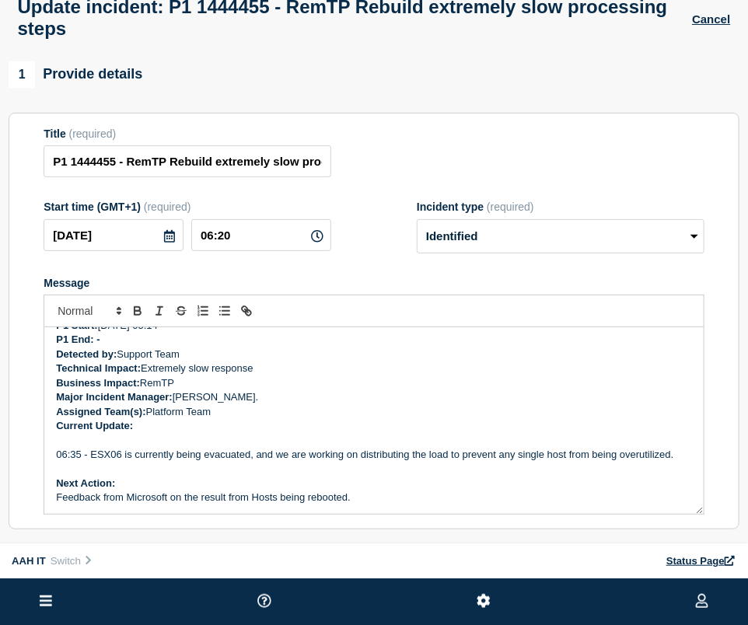  What do you see at coordinates (561, 236) in the screenshot?
I see `select: Incident type` at bounding box center [561, 236].